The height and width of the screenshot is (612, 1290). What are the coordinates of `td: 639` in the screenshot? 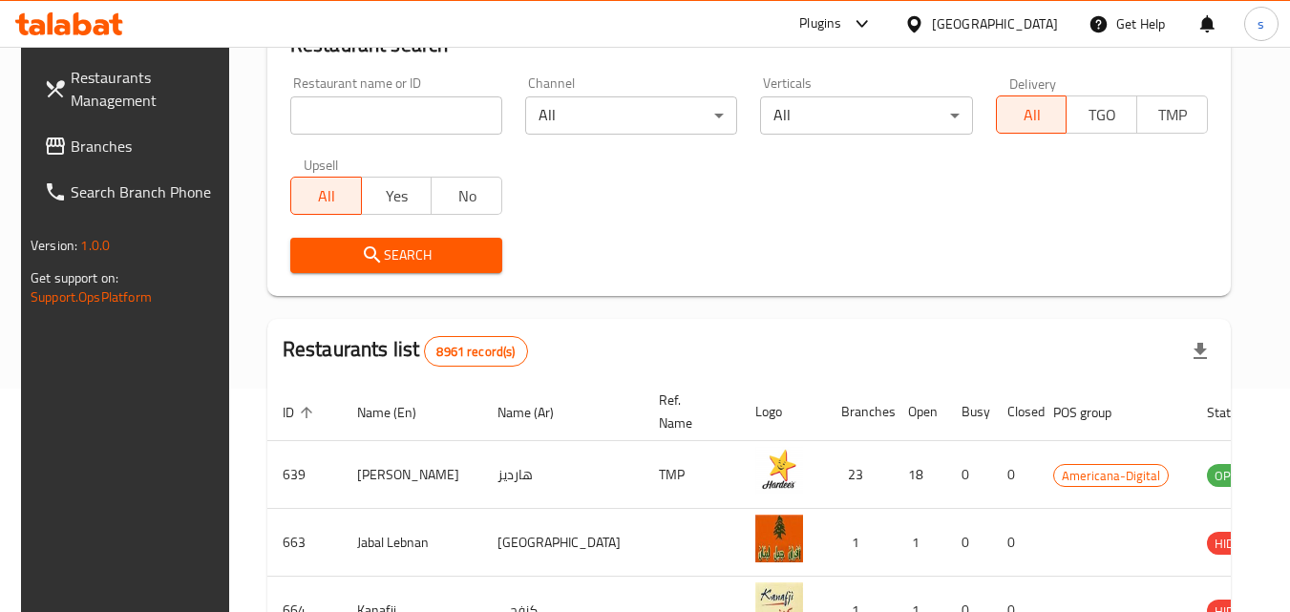 It's located at (305, 475).